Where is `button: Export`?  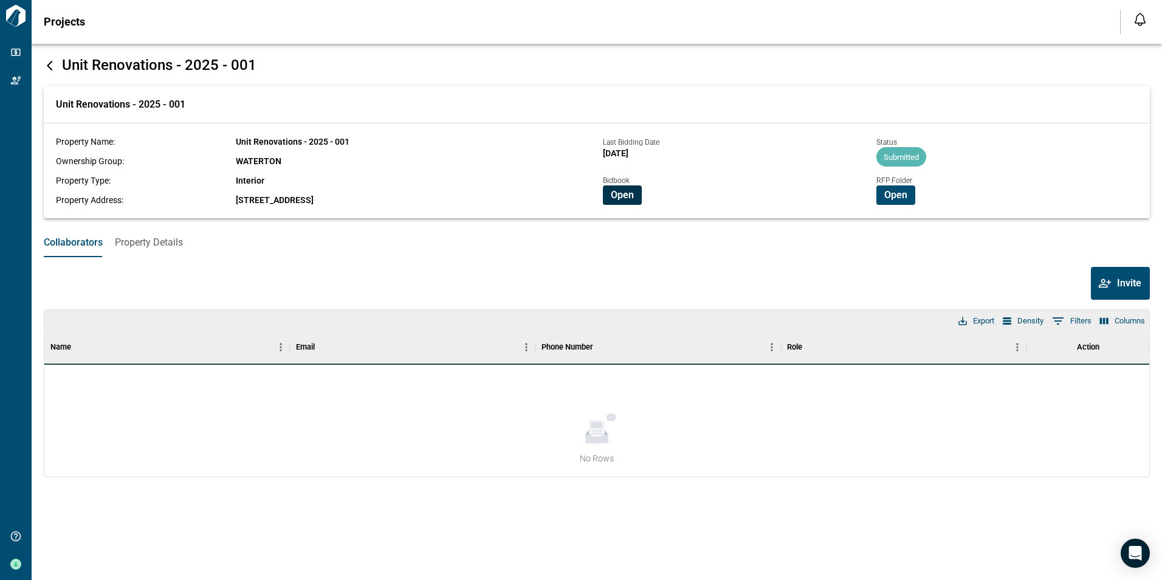 button: Export is located at coordinates (976, 321).